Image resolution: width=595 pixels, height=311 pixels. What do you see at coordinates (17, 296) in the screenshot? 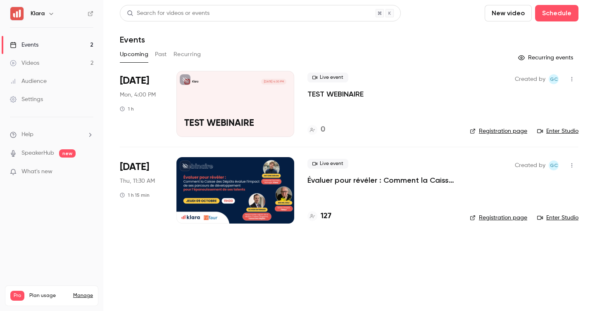
I see `span: Pro` at bounding box center [17, 296].